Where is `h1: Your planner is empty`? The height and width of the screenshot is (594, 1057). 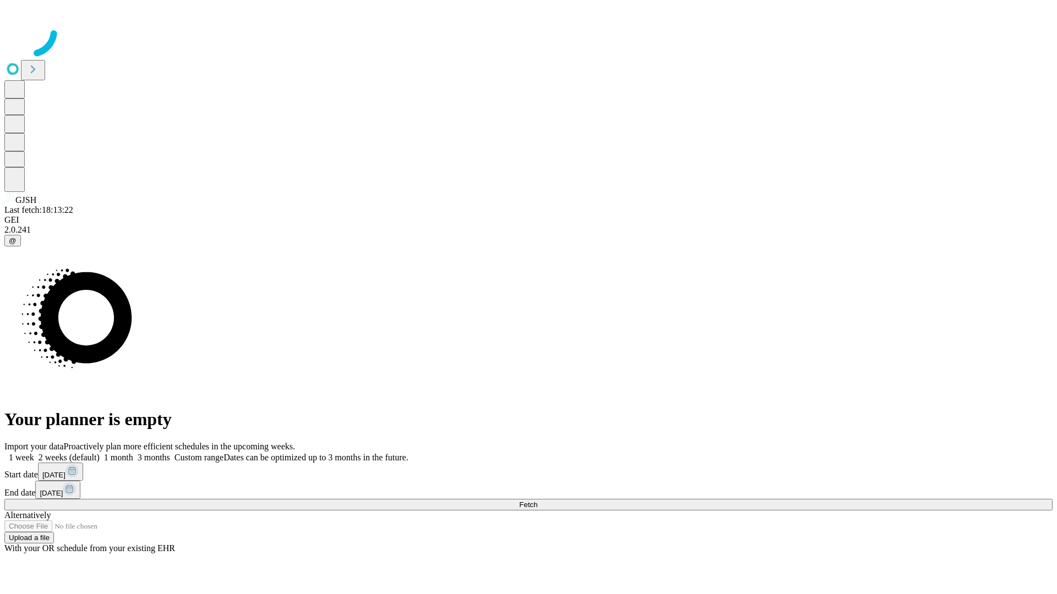
h1: Your planner is empty is located at coordinates (528, 419).